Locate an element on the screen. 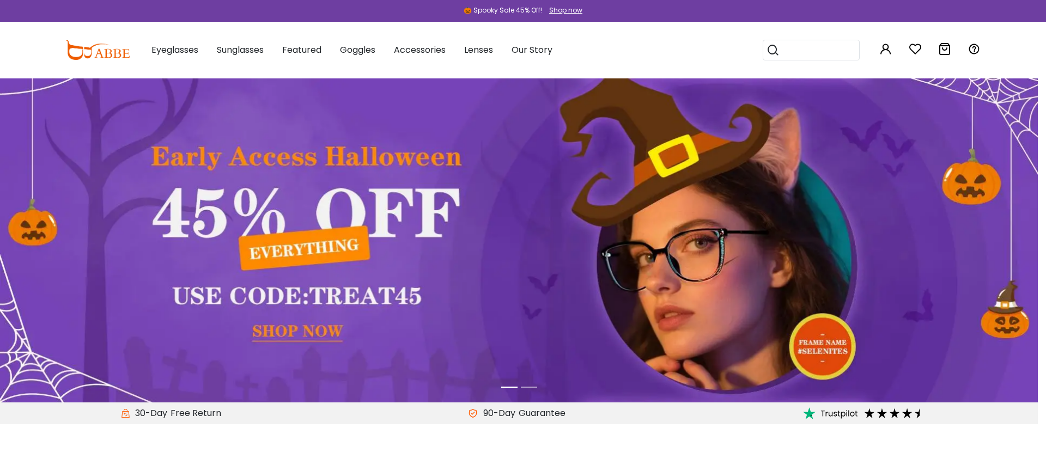  span: Eyeglasses is located at coordinates (175, 50).